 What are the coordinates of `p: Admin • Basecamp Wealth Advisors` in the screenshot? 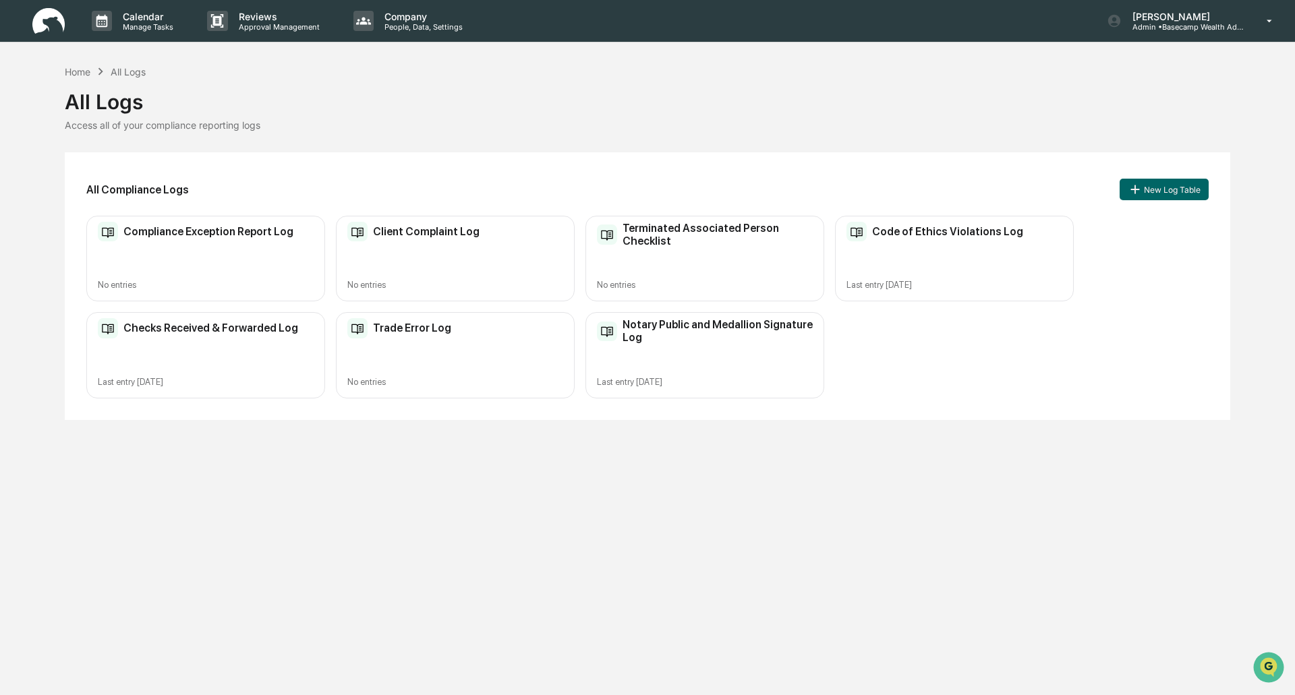 It's located at (1184, 27).